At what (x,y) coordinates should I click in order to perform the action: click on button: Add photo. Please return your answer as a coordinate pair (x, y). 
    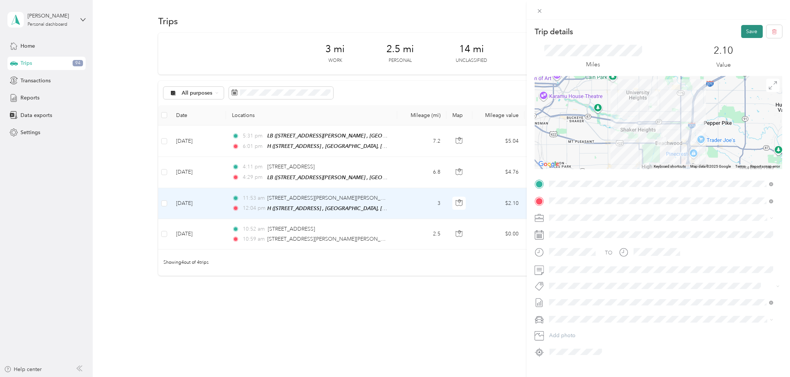
    Looking at the image, I should click on (664, 335).